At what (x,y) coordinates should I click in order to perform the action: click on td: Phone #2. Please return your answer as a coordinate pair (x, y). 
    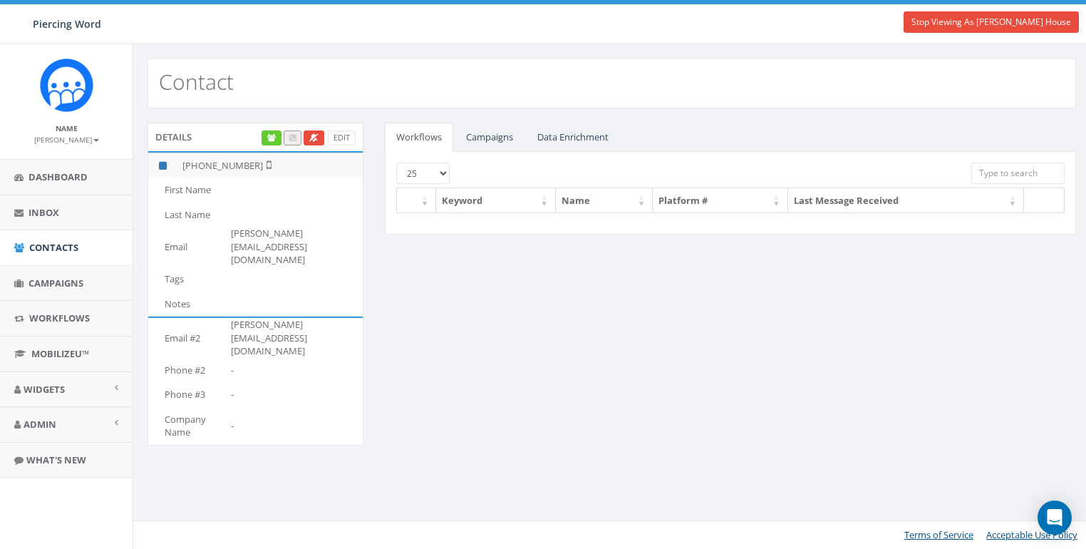
    Looking at the image, I should click on (187, 370).